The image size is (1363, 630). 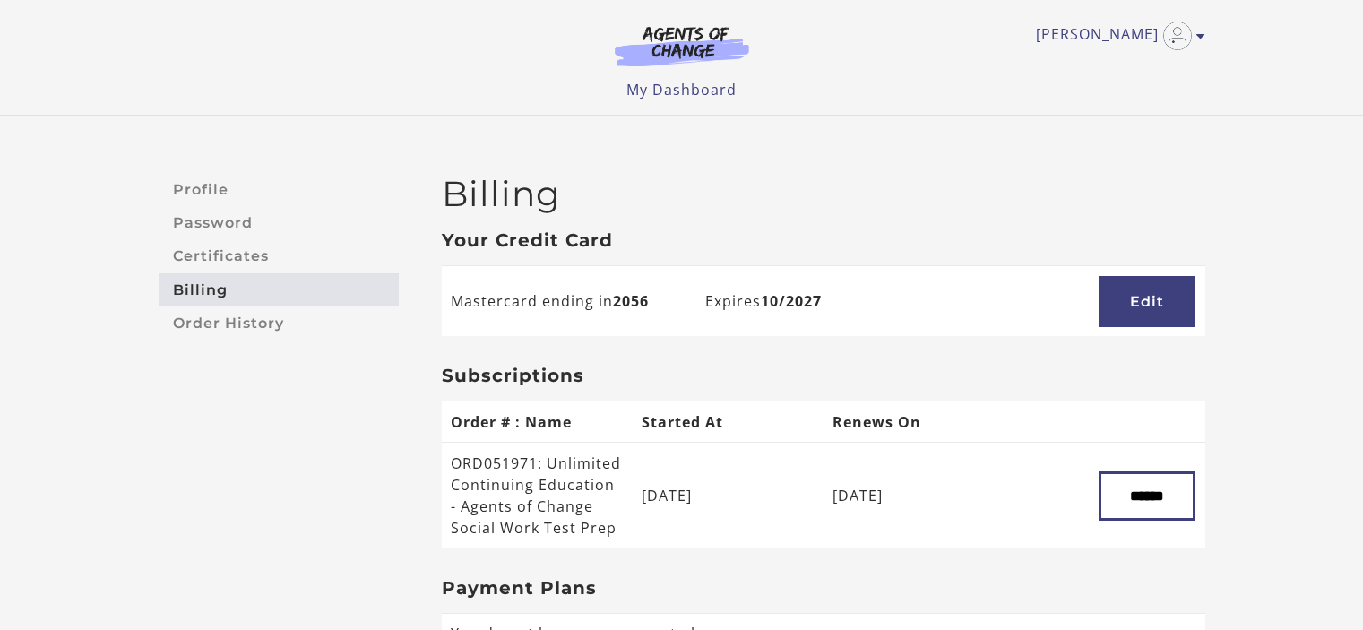 I want to click on a: My Dashboard, so click(x=681, y=90).